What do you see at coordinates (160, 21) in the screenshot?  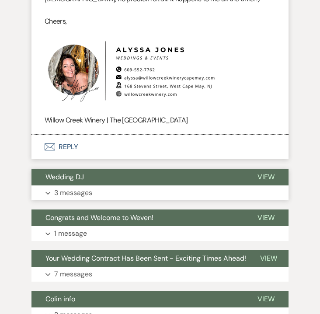 I see `p: Cheers,` at bounding box center [160, 21].